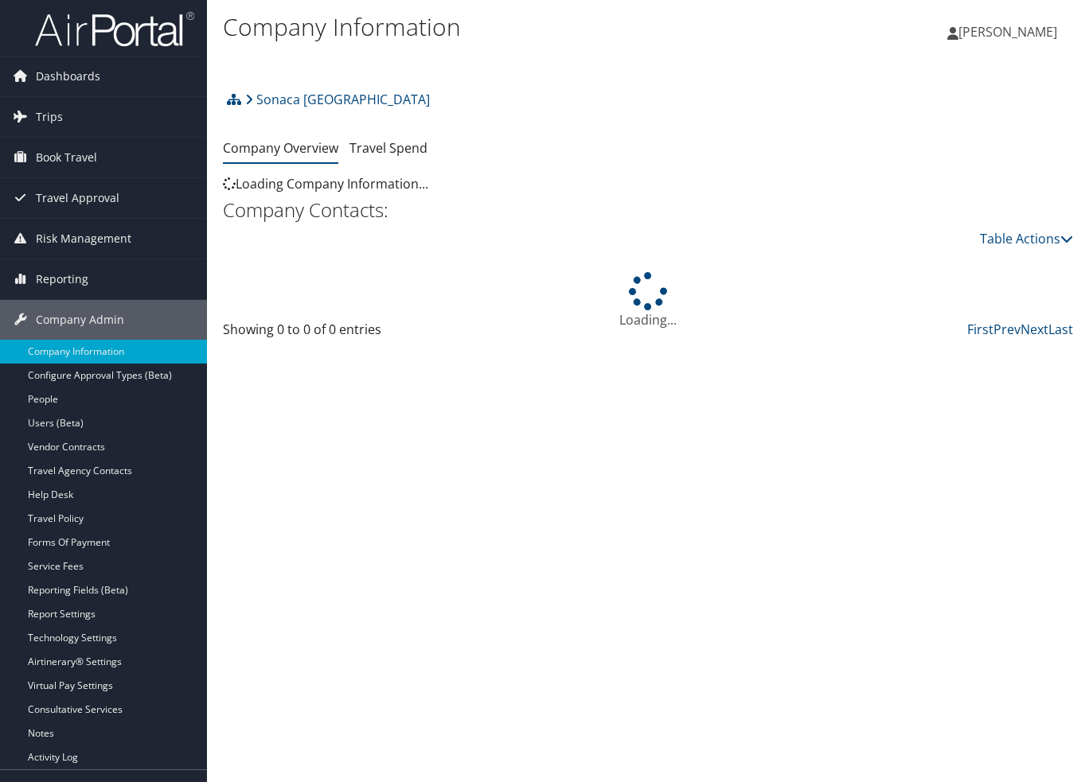 Image resolution: width=1089 pixels, height=782 pixels. I want to click on span: Loading Company Information..., so click(326, 184).